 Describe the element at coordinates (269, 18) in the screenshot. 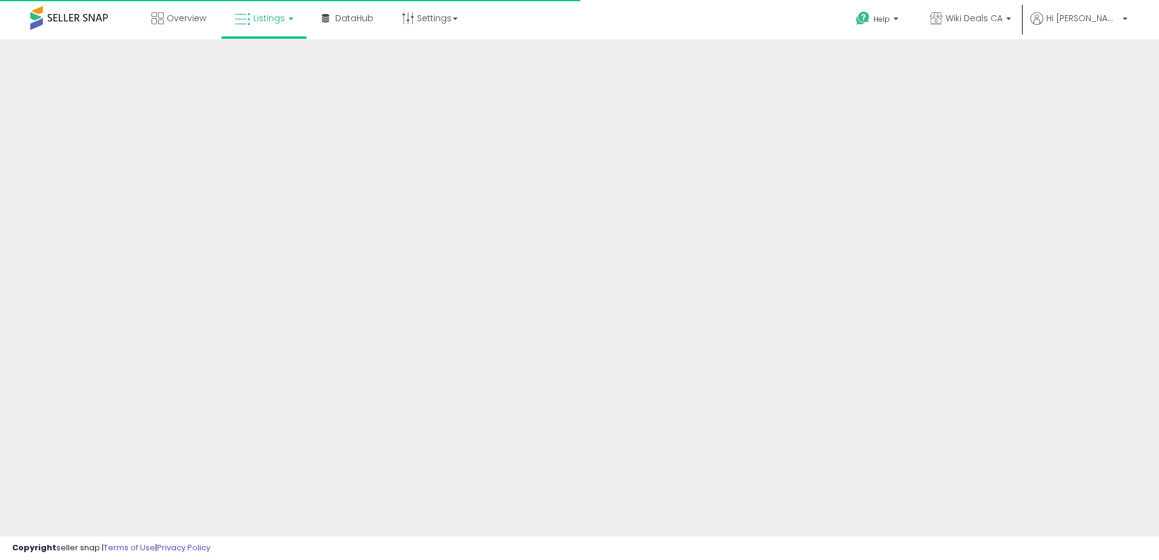

I see `span: Listings` at that location.